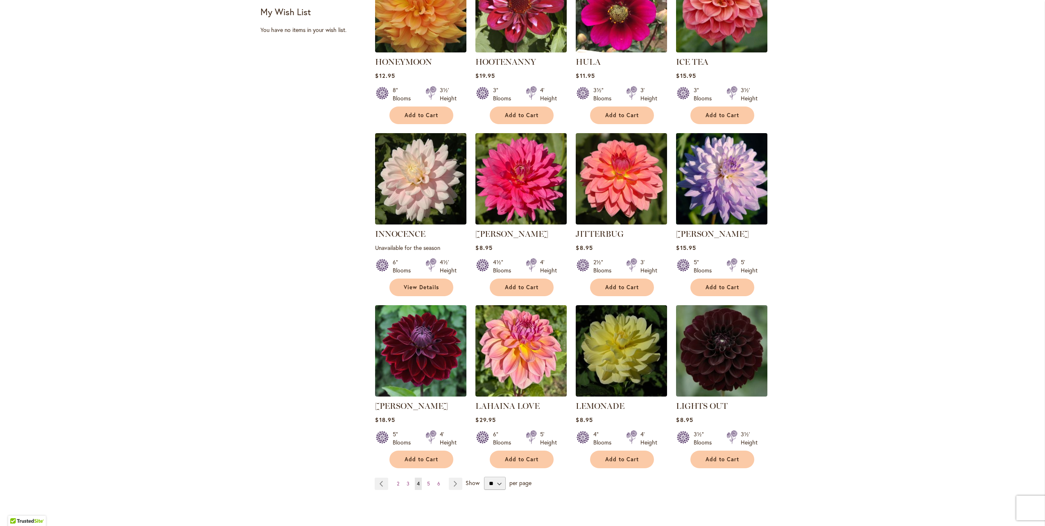  I want to click on span: $18.95, so click(385, 419).